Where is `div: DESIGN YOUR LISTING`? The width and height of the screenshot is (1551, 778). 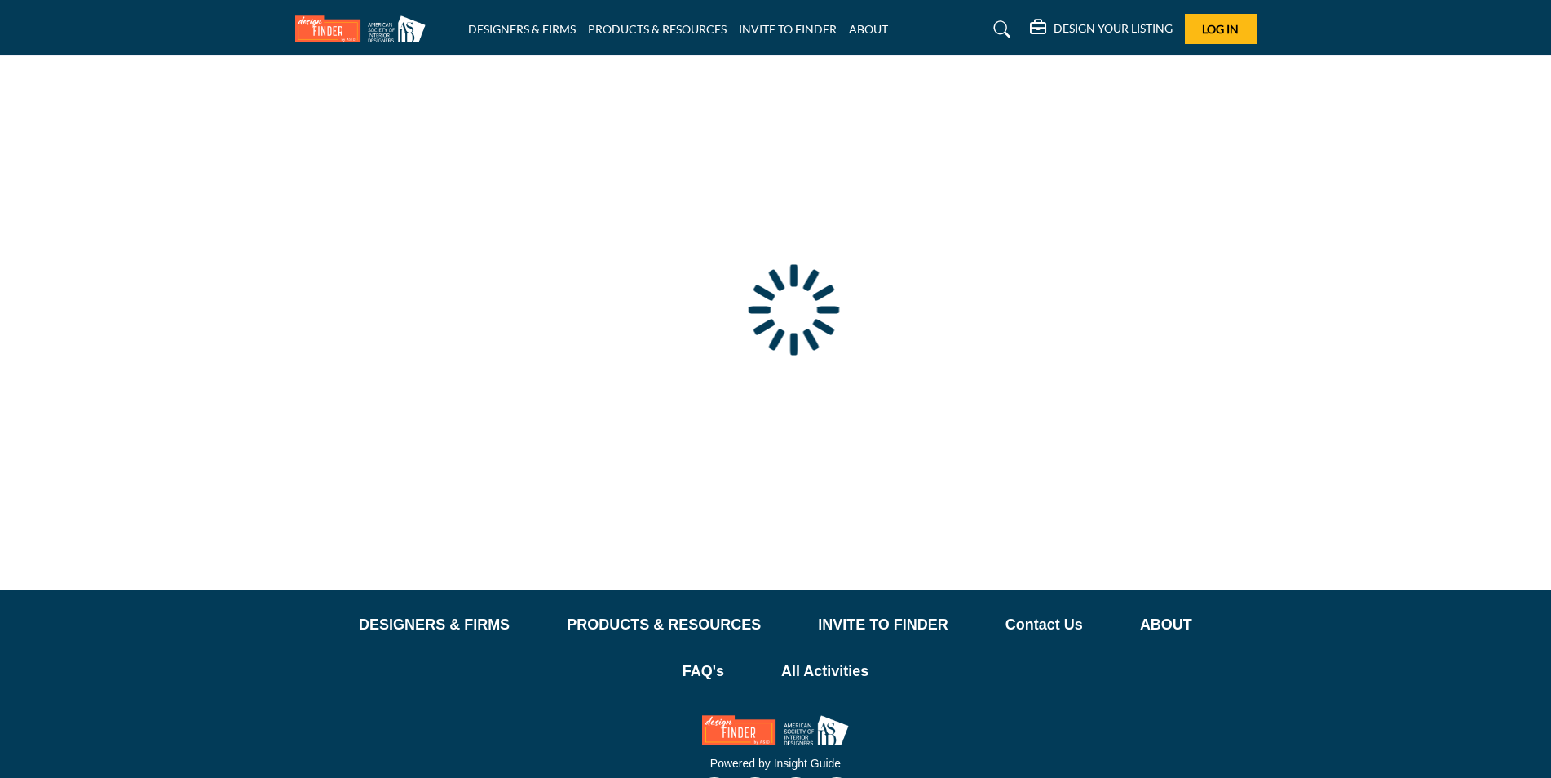
div: DESIGN YOUR LISTING is located at coordinates (1101, 29).